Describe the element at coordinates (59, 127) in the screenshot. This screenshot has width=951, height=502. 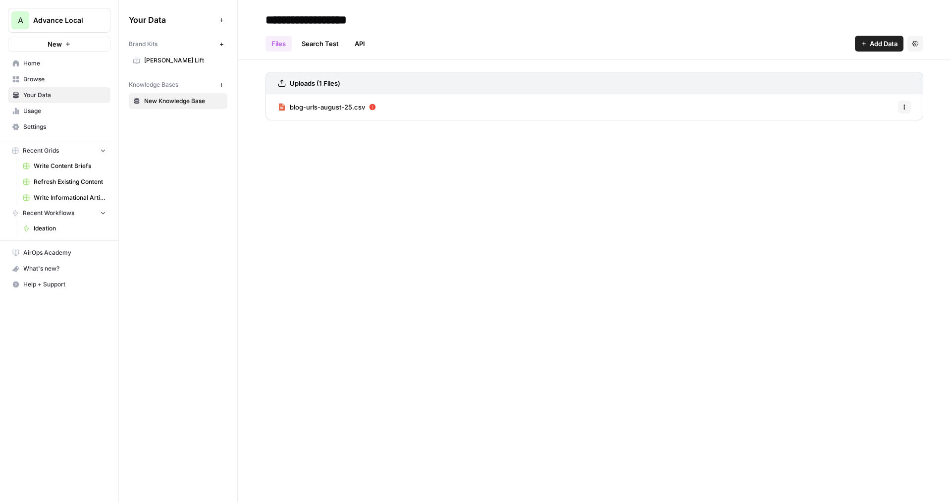
I see `a: Settings` at that location.